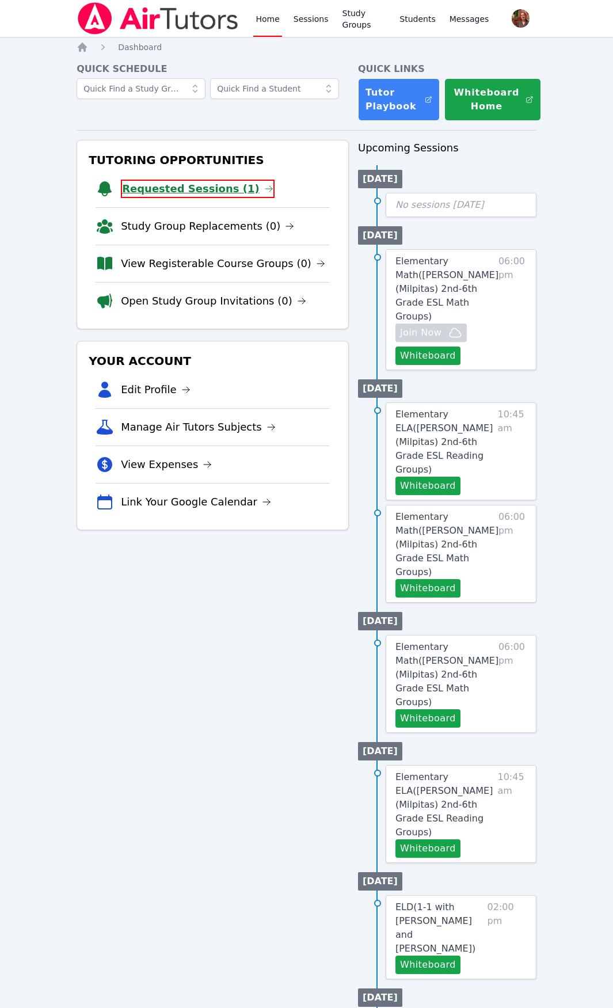 Image resolution: width=613 pixels, height=1008 pixels. I want to click on a: Open Study Group Invitations (0), so click(214, 301).